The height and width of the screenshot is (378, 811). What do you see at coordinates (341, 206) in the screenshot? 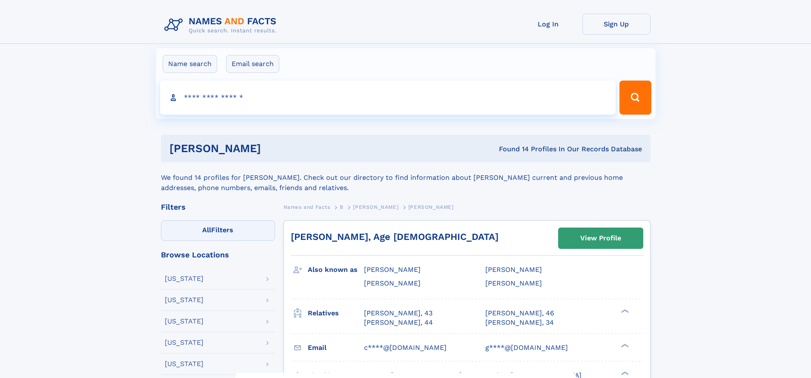
I see `a: B` at bounding box center [341, 206].